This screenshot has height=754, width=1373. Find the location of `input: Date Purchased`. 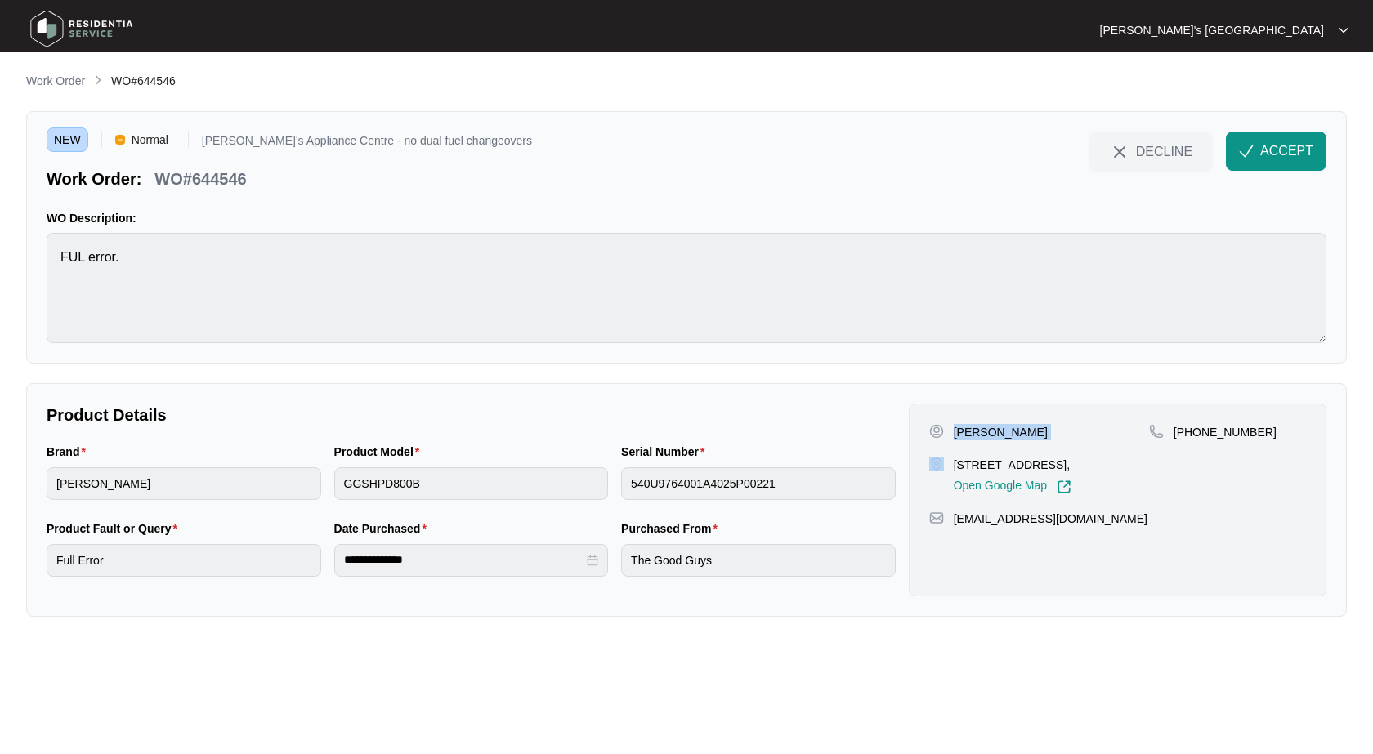

input: Date Purchased is located at coordinates (464, 560).